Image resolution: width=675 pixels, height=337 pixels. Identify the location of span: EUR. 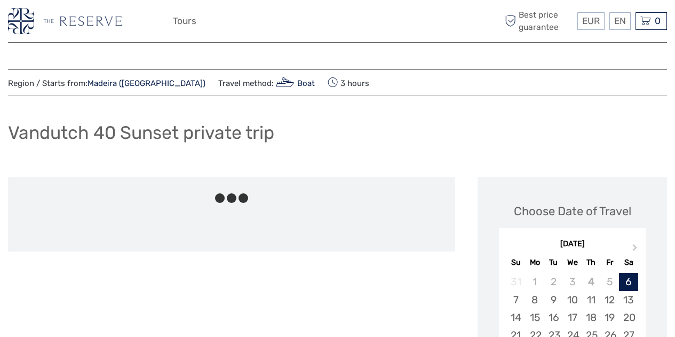
(591, 21).